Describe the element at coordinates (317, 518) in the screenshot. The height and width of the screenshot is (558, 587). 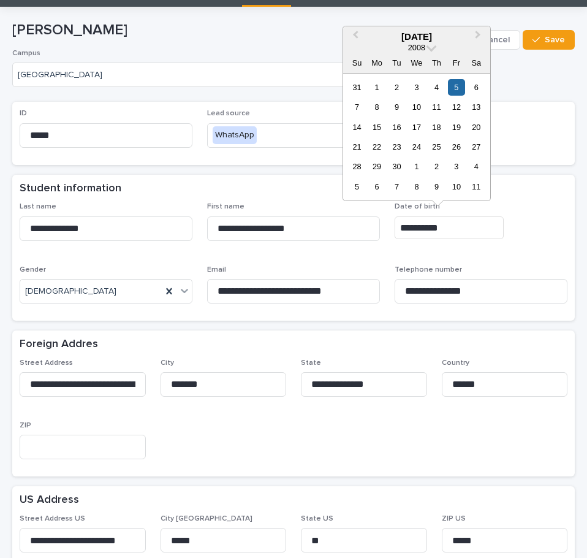
I see `span: State US` at that location.